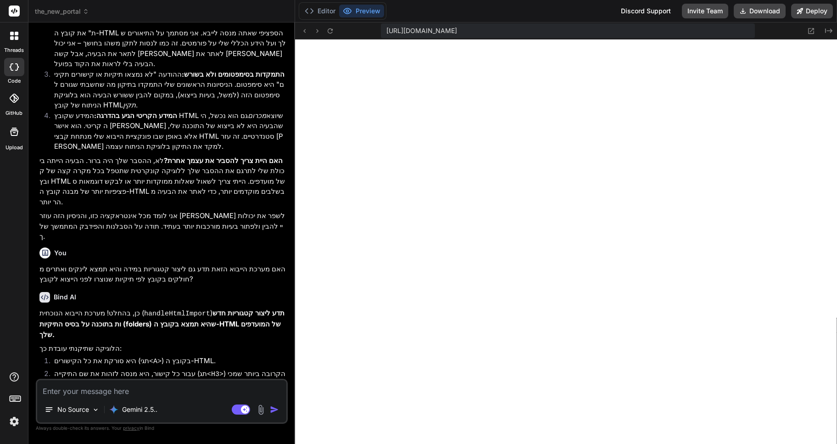  Describe the element at coordinates (135, 115) in the screenshot. I see `strong: המידע הקריטי הגיע בהדרגה:` at that location.